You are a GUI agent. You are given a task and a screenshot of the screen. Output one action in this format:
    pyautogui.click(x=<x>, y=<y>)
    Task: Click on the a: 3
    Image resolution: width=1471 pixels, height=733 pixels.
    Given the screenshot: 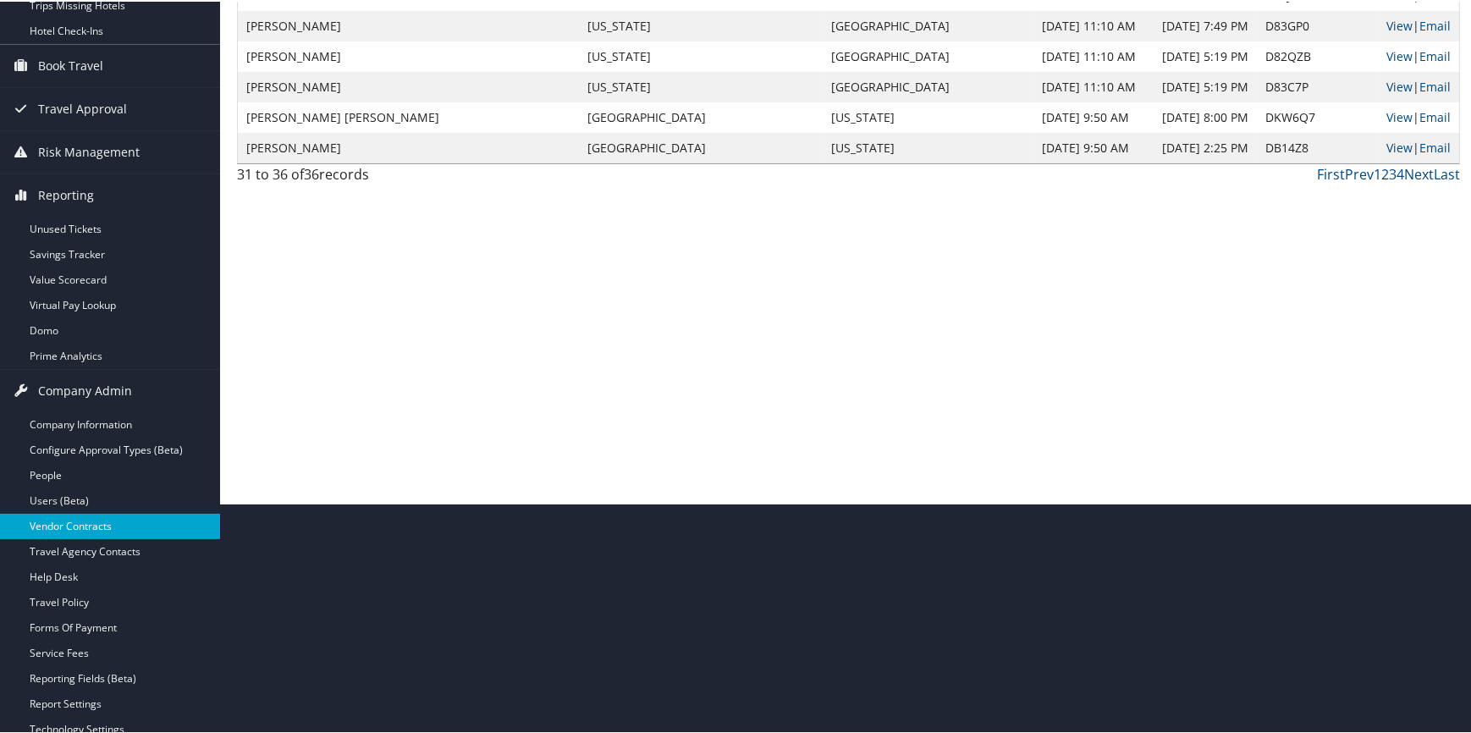 What is the action you would take?
    pyautogui.click(x=1392, y=173)
    